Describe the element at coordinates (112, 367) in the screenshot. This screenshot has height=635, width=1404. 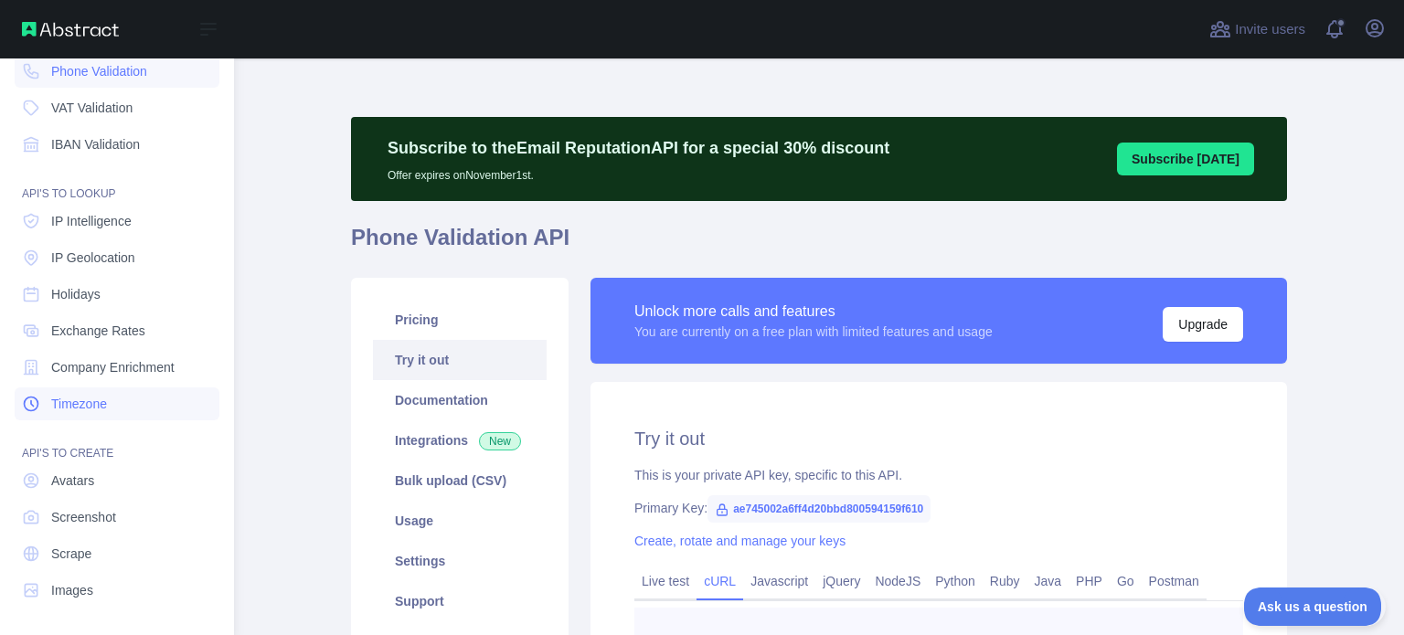
I see `span: Company Enrichment` at that location.